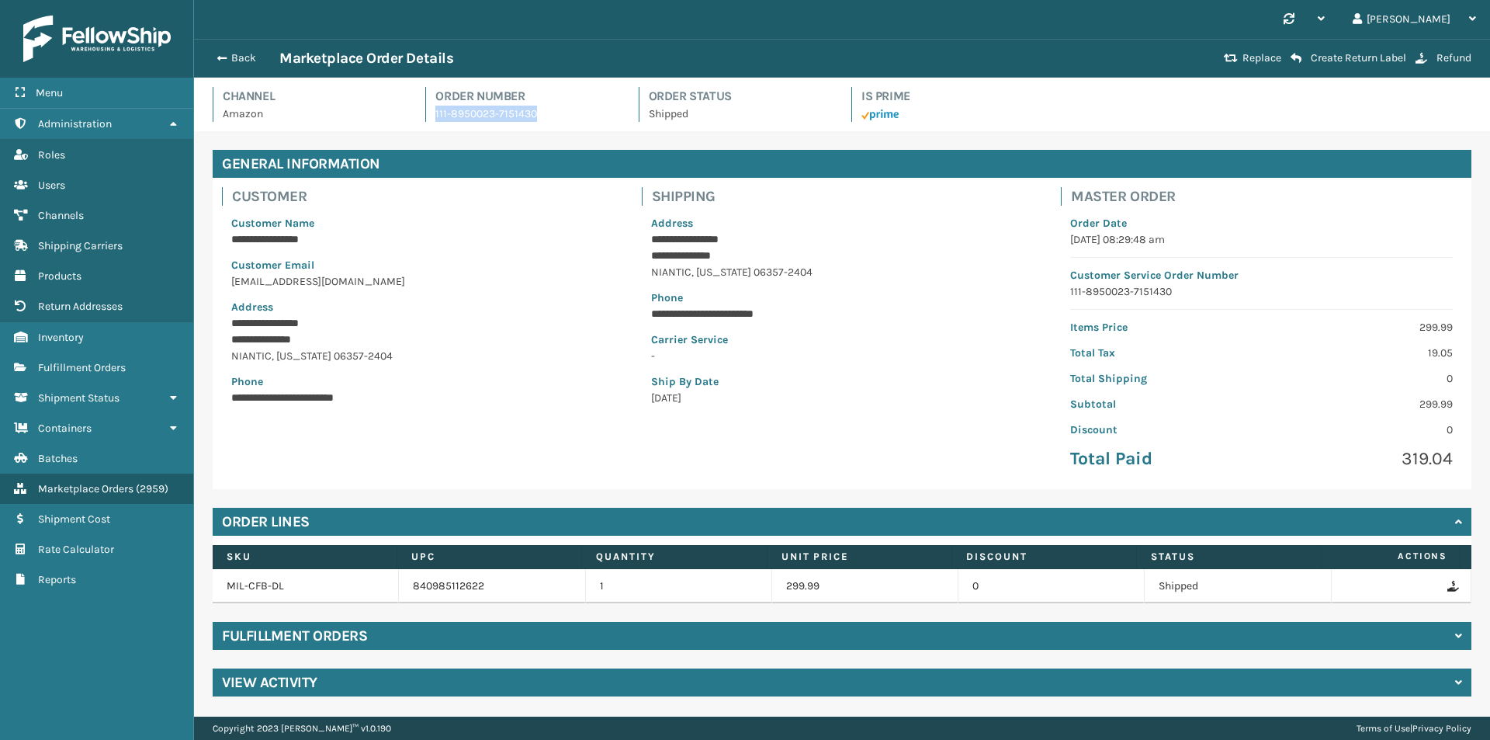 This screenshot has height=740, width=1490. What do you see at coordinates (1421, 58) in the screenshot?
I see `i: Refund` at bounding box center [1421, 58].